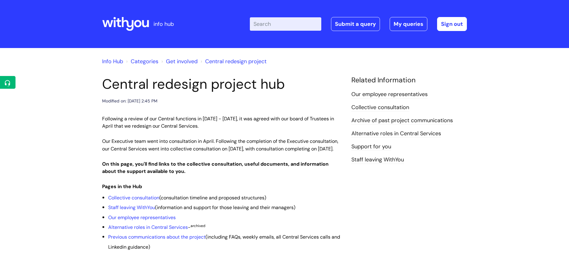 Image resolution: width=569 pixels, height=255 pixels. I want to click on input: Search, so click(286, 24).